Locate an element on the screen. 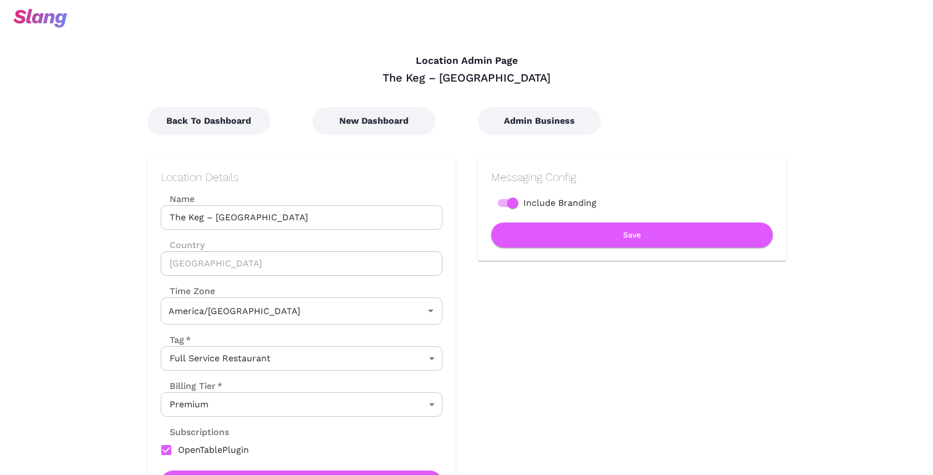  h2: Location Details is located at coordinates (302, 177).